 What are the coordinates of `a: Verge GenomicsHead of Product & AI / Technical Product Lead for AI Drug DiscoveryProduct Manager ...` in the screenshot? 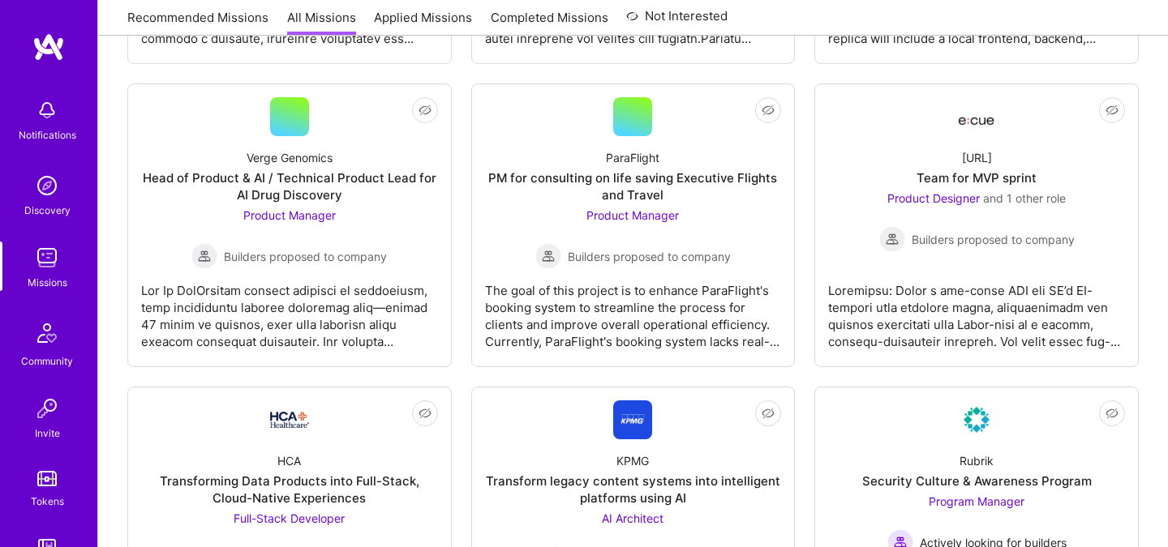 It's located at (290, 225).